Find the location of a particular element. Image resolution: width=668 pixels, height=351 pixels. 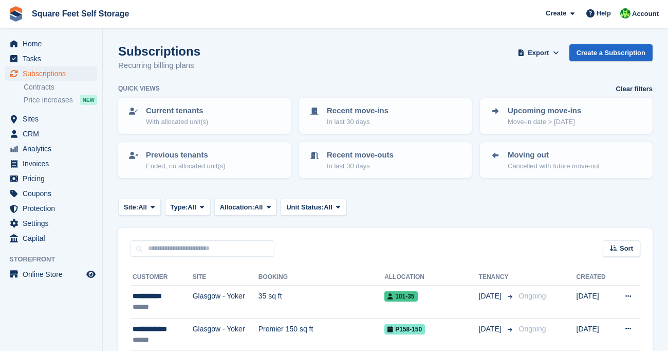

a: Recent move-outs In last 30 days is located at coordinates (386, 160).